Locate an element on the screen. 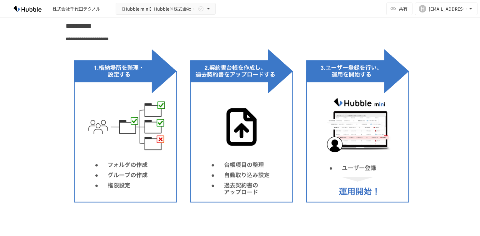  div: 株式会社千代田テクノル is located at coordinates (76, 9).